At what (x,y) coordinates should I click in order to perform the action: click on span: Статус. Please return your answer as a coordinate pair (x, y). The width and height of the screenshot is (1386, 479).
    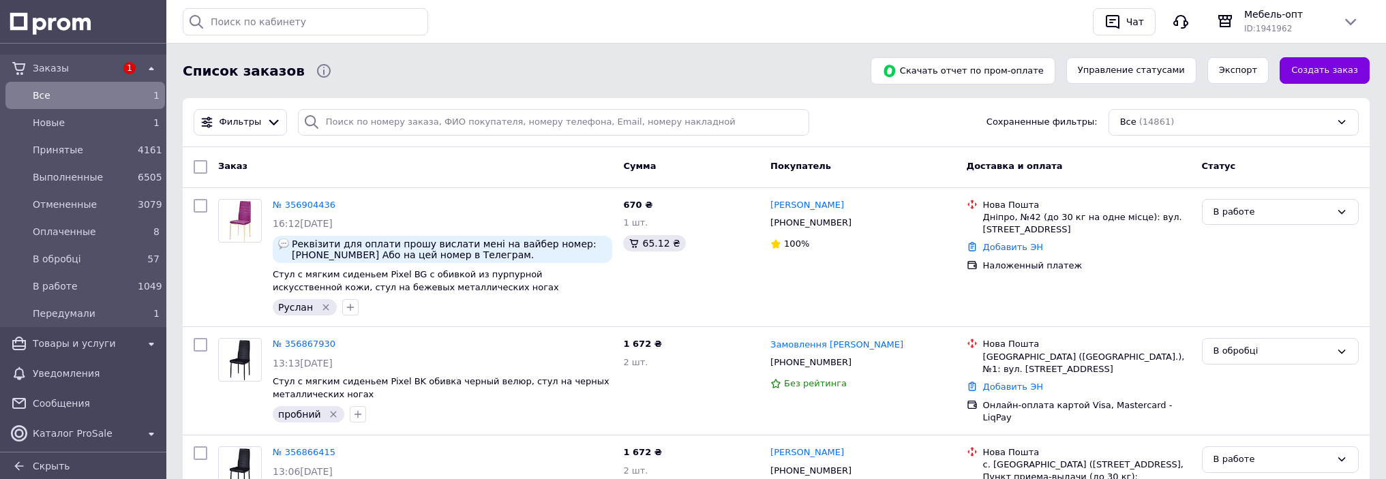
    Looking at the image, I should click on (1219, 166).